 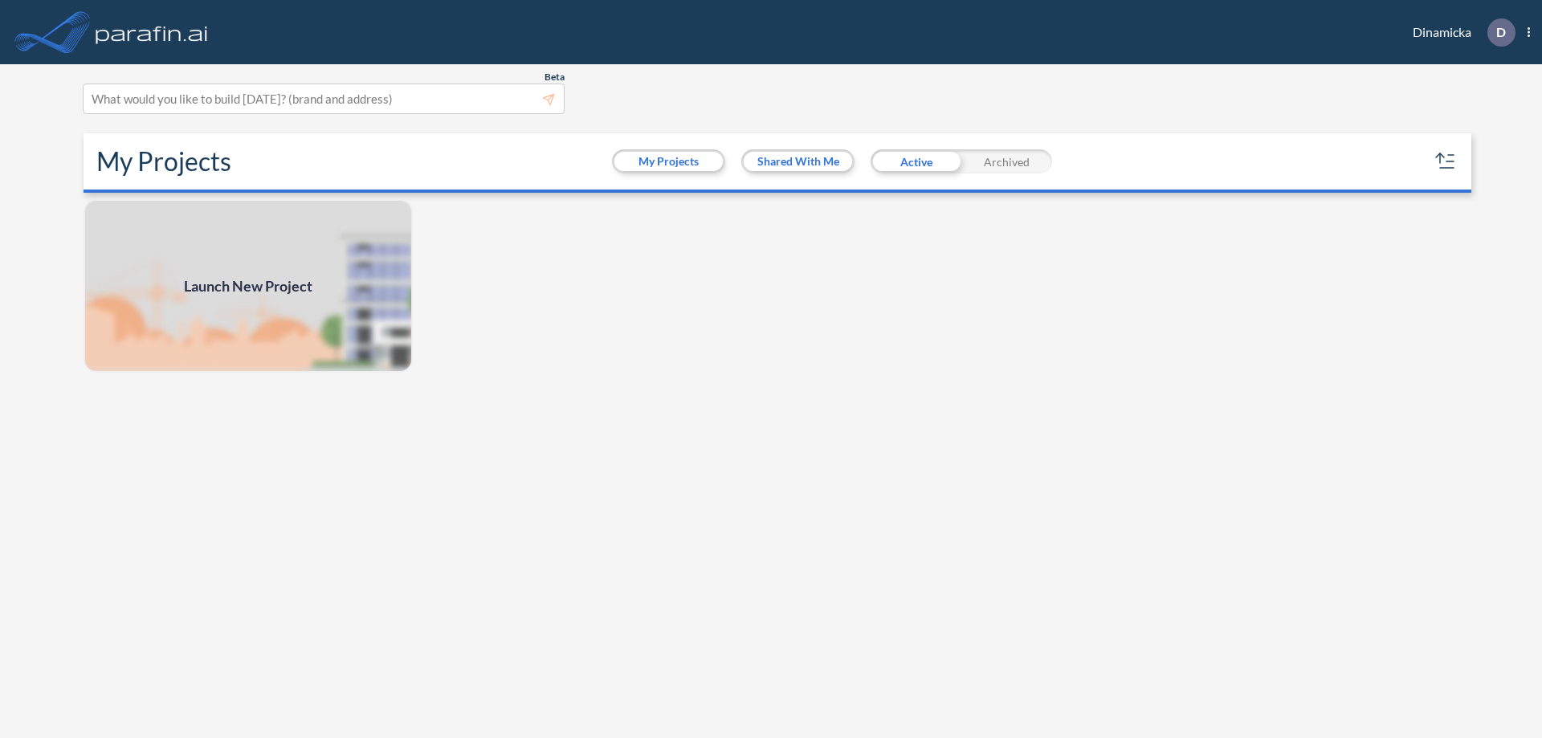 I want to click on div: Dinamicka, so click(x=1459, y=32).